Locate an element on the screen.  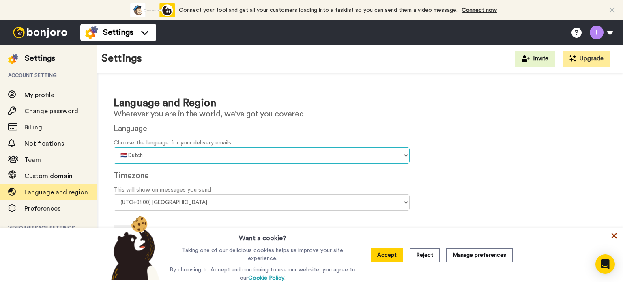
span: Billing is located at coordinates (33, 127).